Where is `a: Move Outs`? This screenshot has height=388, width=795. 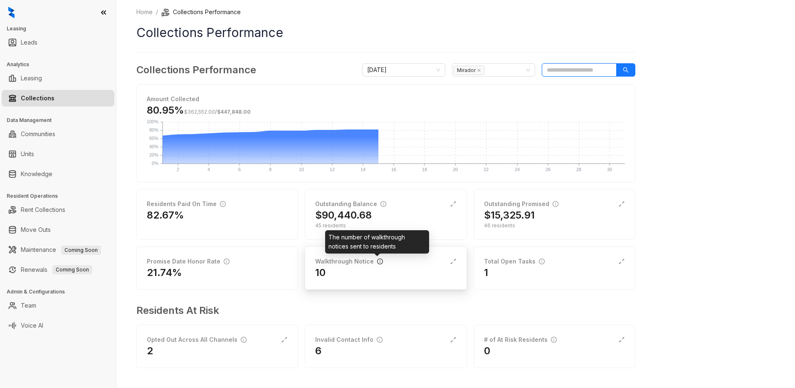 a: Move Outs is located at coordinates (36, 230).